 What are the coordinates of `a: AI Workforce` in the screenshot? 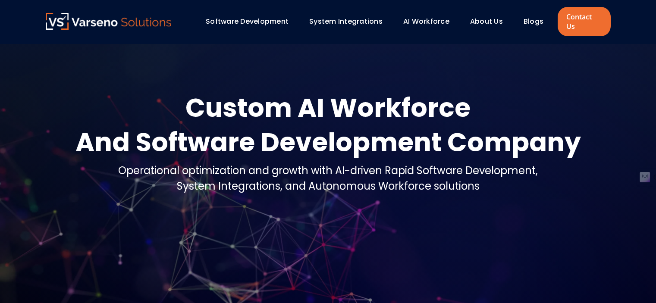 It's located at (426, 21).